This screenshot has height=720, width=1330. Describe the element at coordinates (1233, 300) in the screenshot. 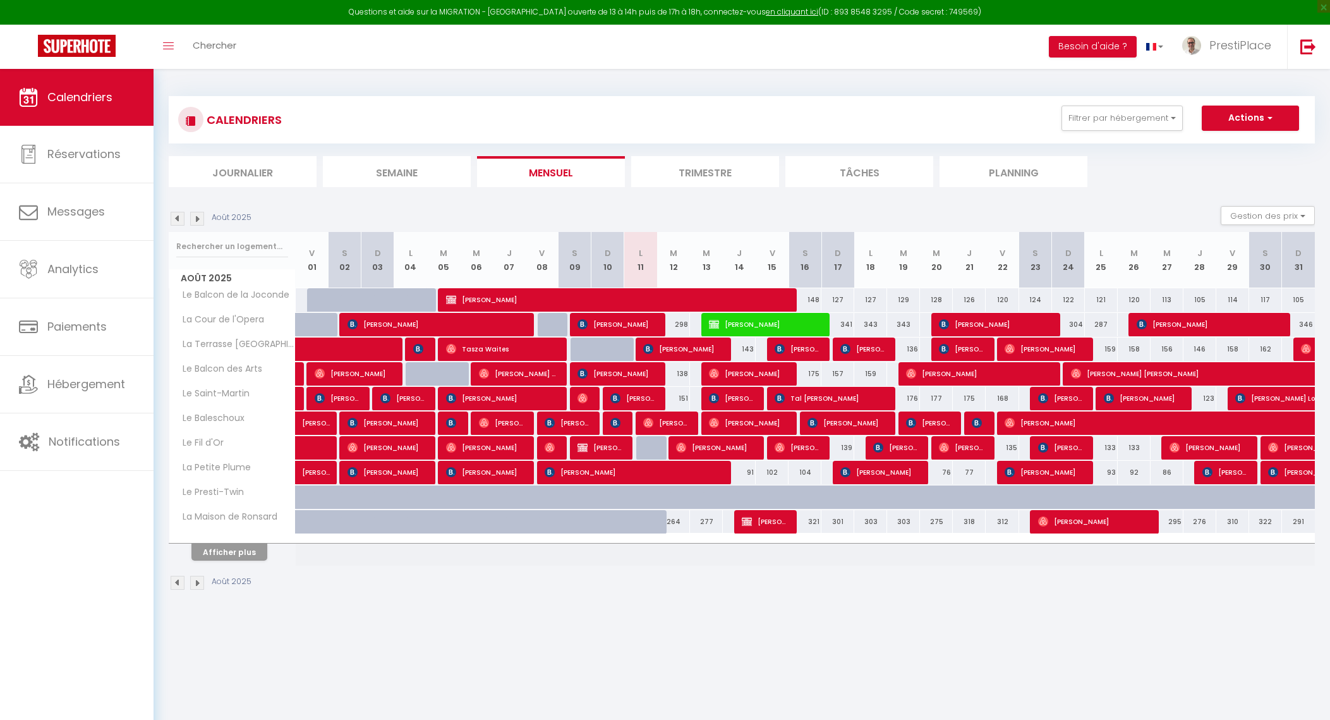

I see `div: 114` at that location.